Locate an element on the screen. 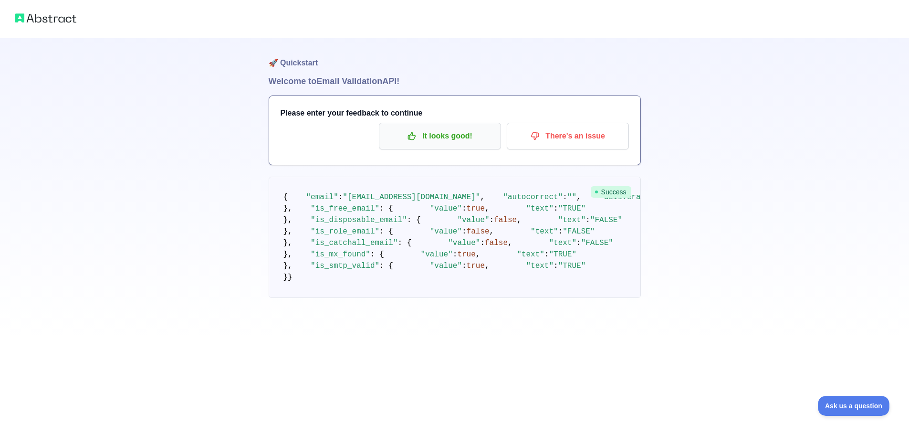  h1: 🚀 Quickstart is located at coordinates (455, 56).